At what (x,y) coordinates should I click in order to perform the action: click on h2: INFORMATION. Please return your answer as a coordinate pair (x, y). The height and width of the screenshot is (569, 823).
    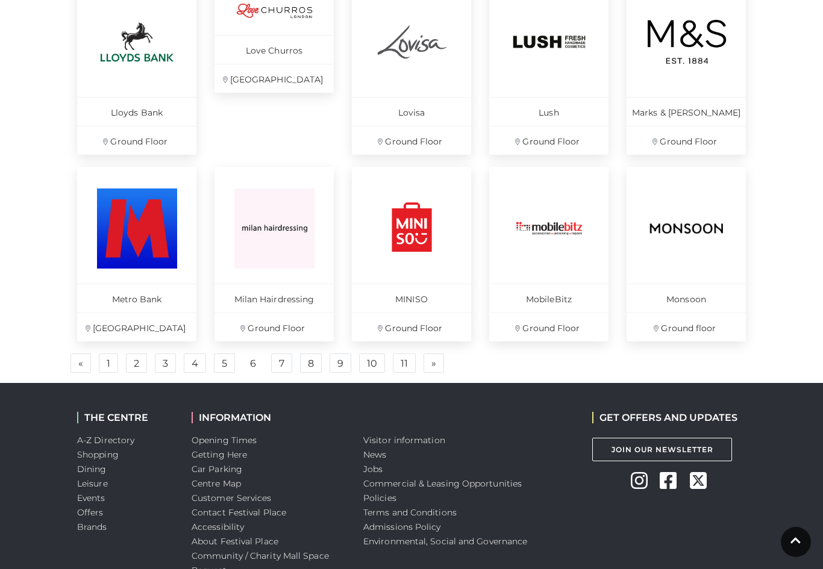
    Looking at the image, I should click on (268, 417).